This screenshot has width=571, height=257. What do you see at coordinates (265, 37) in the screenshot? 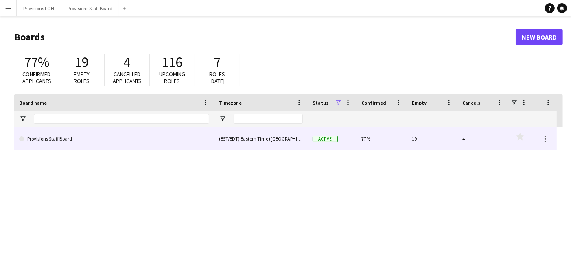
I see `h1: Boards` at bounding box center [265, 37].